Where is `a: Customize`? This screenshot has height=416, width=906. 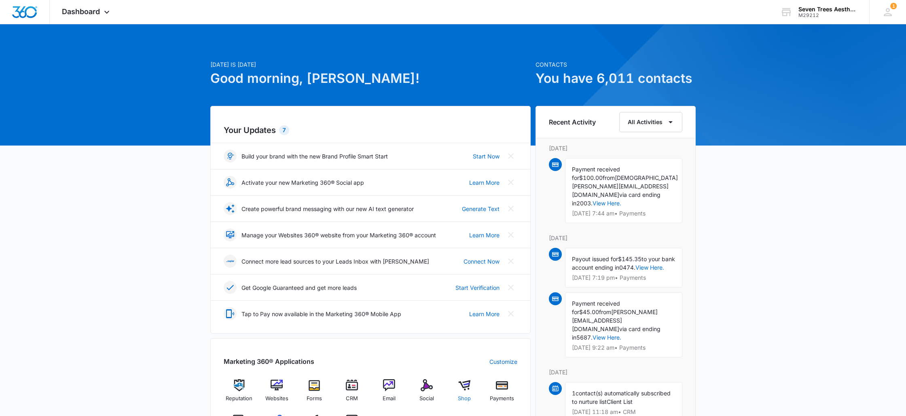
a: Customize is located at coordinates (503, 362).